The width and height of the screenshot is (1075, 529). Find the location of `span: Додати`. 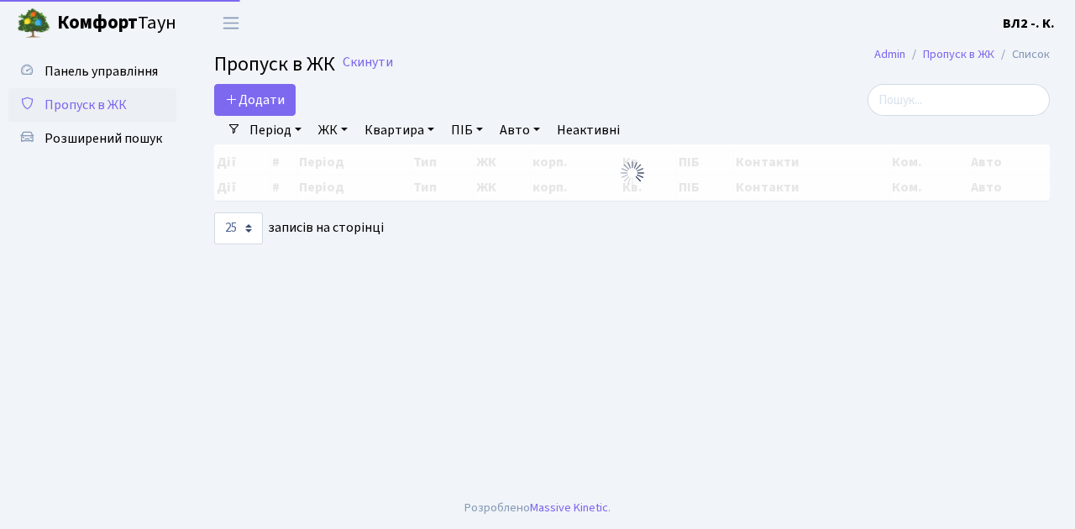

span: Додати is located at coordinates (254, 100).